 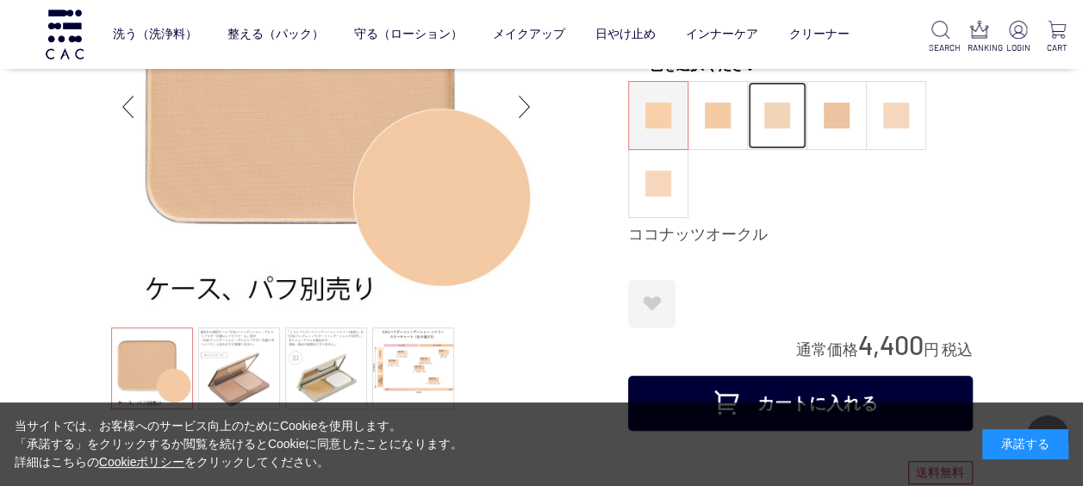 What do you see at coordinates (658, 115) in the screenshot?
I see `img: ココナッツオークル` at bounding box center [658, 115].